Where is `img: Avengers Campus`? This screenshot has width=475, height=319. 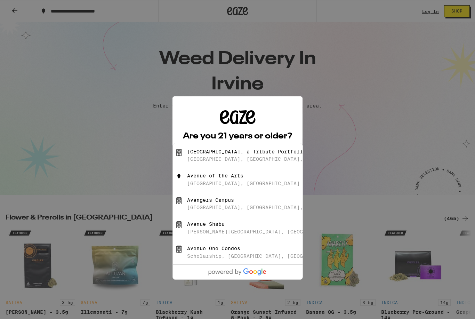 img: Avengers Campus is located at coordinates (179, 201).